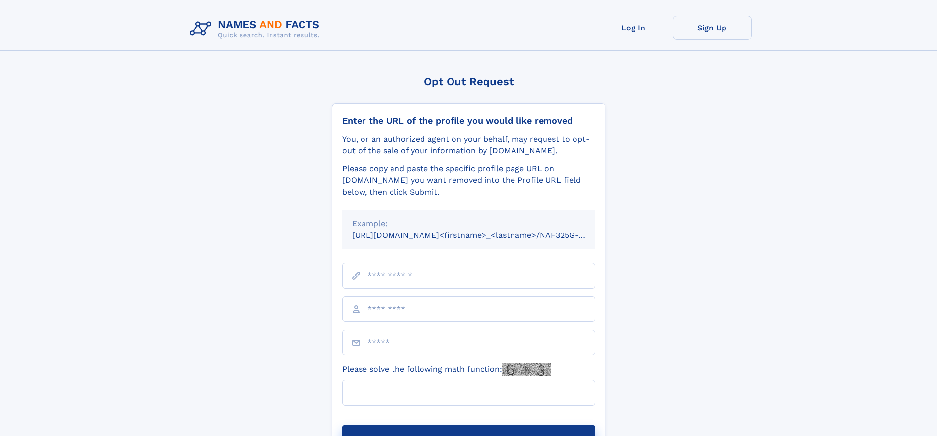  What do you see at coordinates (257, 29) in the screenshot?
I see `img: Logo Names and Facts` at bounding box center [257, 29].